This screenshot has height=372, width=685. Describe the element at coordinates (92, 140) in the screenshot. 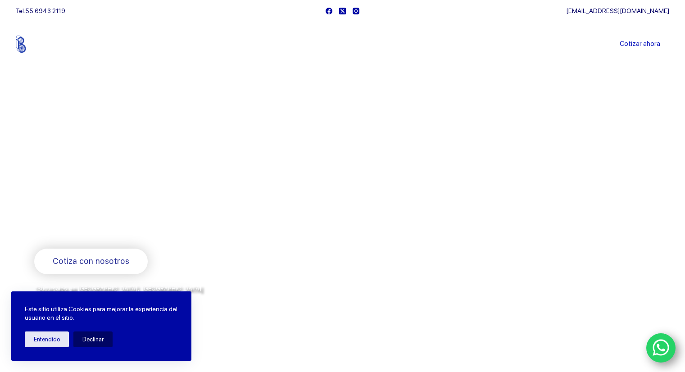

I see `span: Bienvenido a Balerytodo®` at that location.